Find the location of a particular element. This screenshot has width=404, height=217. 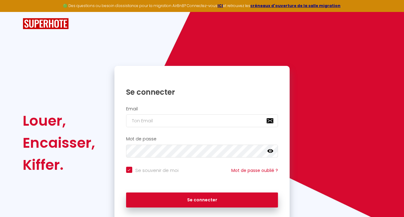

h2: Mot de passe is located at coordinates (202, 139).